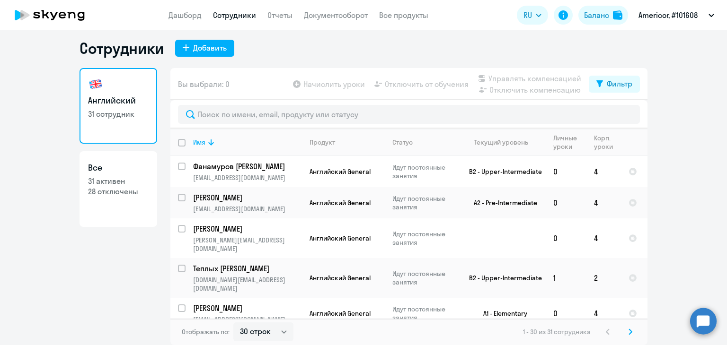 The width and height of the screenshot is (727, 345). What do you see at coordinates (603, 15) in the screenshot?
I see `a: Балансbalance` at bounding box center [603, 15].